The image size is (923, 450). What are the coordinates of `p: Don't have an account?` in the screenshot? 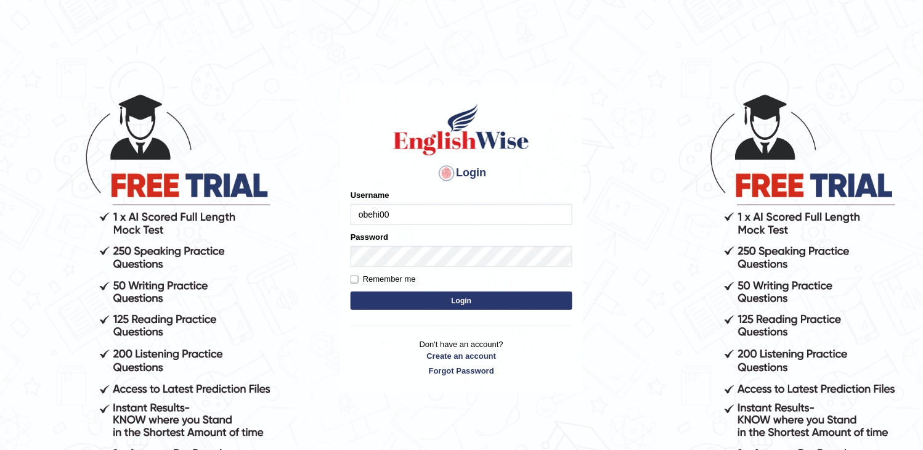 It's located at (461, 357).